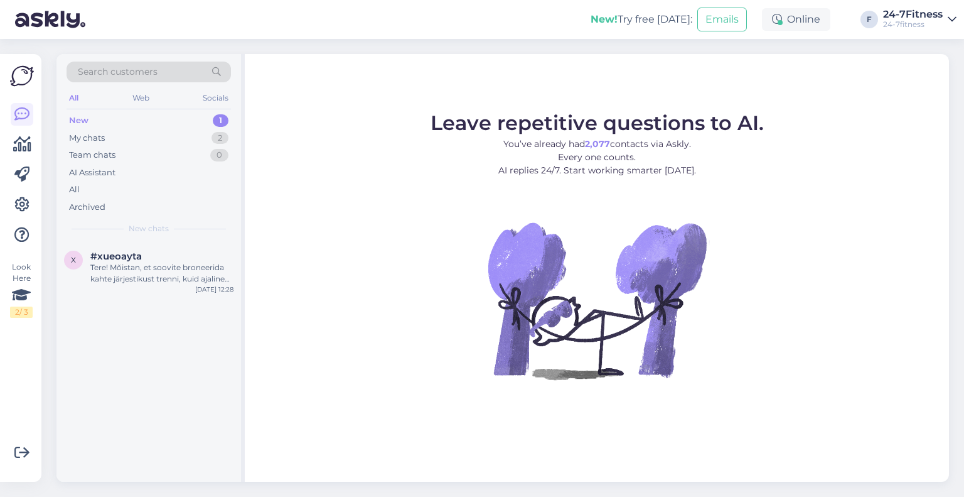 The width and height of the screenshot is (964, 497). What do you see at coordinates (920, 19) in the screenshot?
I see `a: 24-7Fitness24-7fitness` at bounding box center [920, 19].